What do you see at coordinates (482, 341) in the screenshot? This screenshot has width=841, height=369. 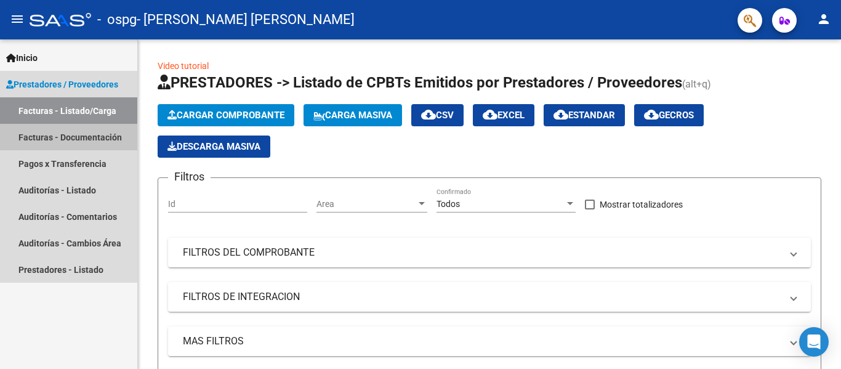 I see `mat-panel-title: MAS FILTROS` at bounding box center [482, 341].